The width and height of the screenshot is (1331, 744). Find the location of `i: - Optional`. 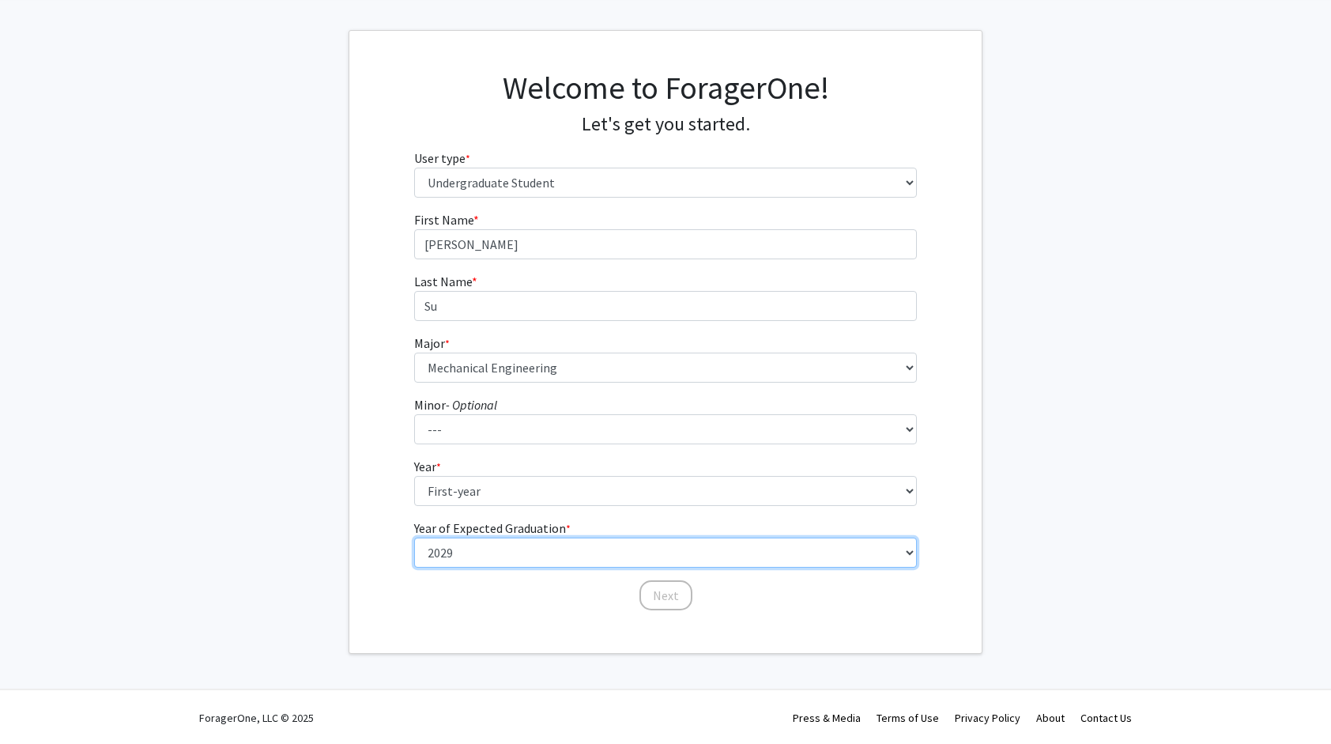

i: - Optional is located at coordinates (471, 405).